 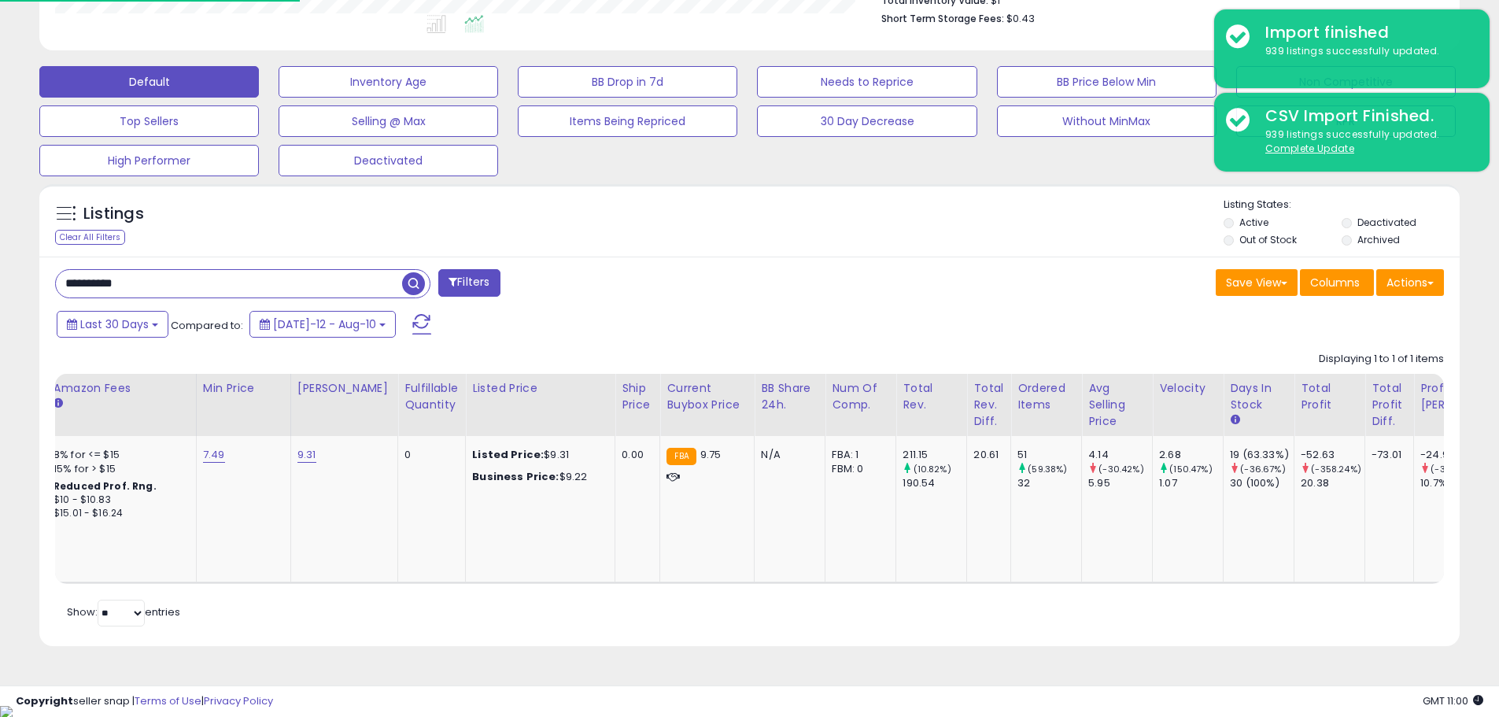 What do you see at coordinates (1337, 282) in the screenshot?
I see `button: Columns` at bounding box center [1337, 282].